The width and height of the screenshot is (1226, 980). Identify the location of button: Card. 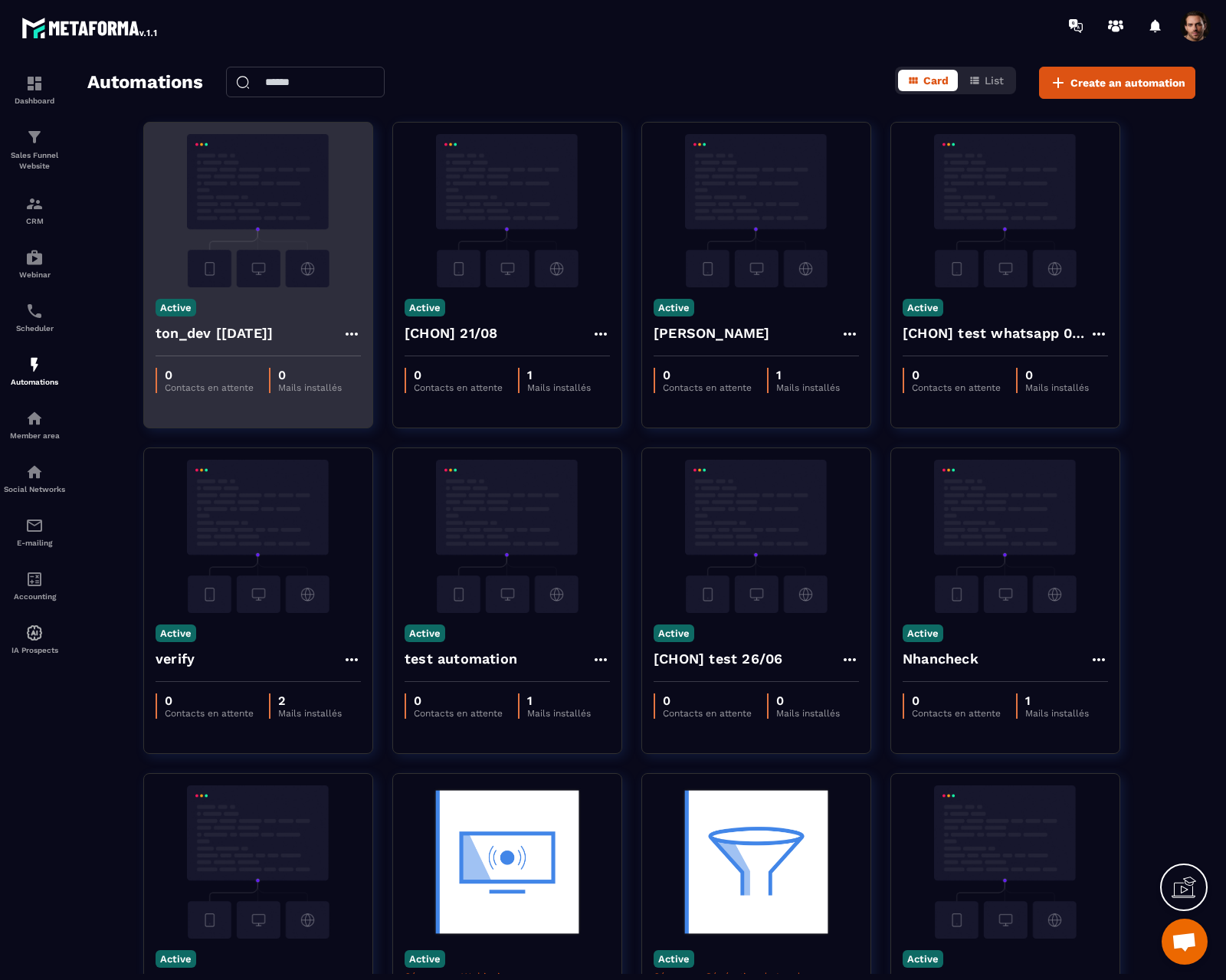
(928, 80).